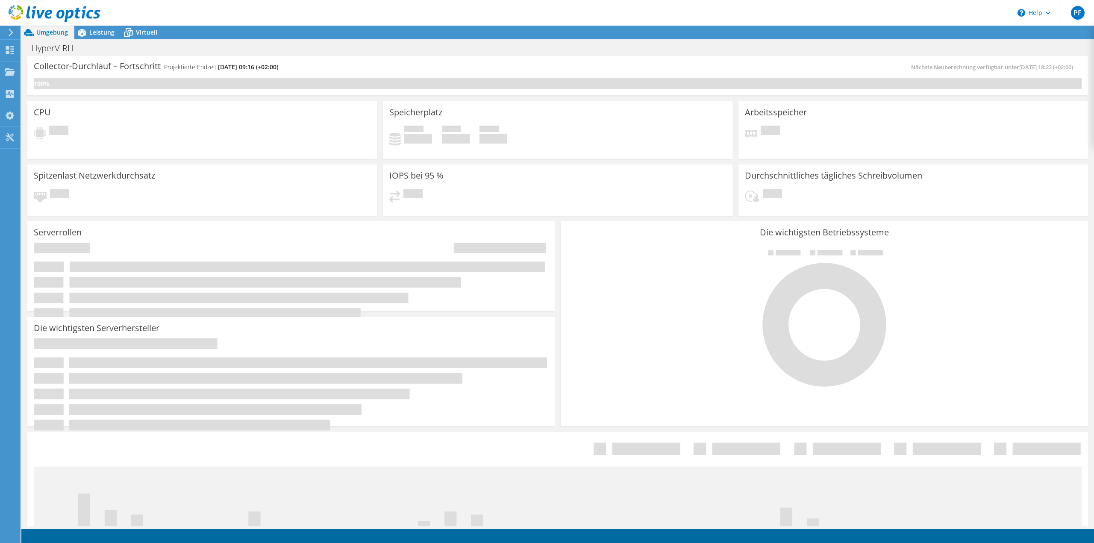  I want to click on h3: Die wichtigsten Betriebssysteme, so click(824, 232).